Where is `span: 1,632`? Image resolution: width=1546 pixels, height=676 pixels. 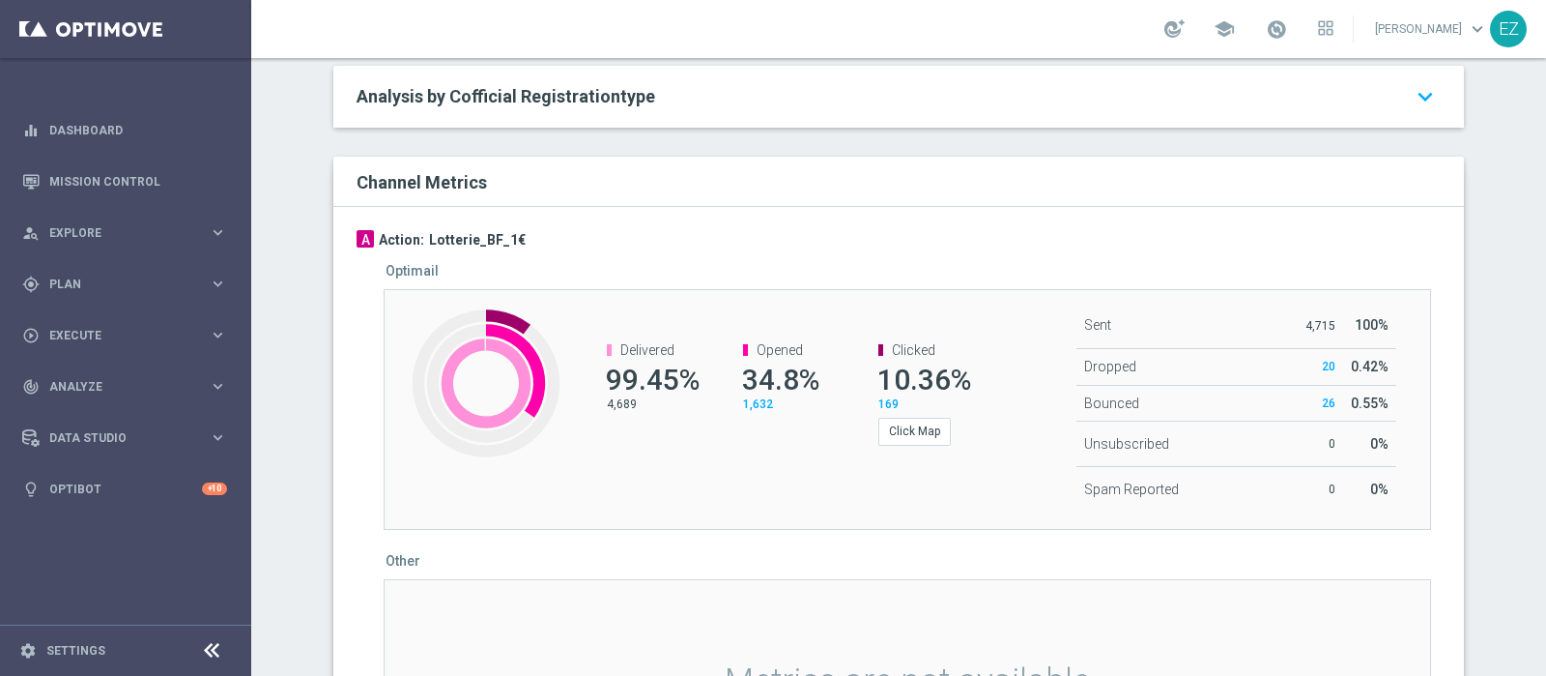 span: 1,632 is located at coordinates (758, 404).